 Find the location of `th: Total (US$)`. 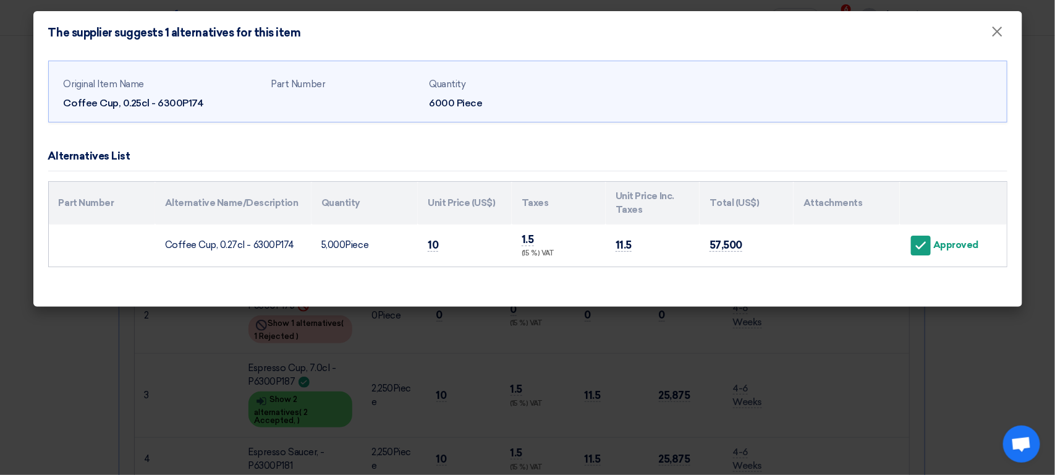

th: Total (US$) is located at coordinates (747, 203).